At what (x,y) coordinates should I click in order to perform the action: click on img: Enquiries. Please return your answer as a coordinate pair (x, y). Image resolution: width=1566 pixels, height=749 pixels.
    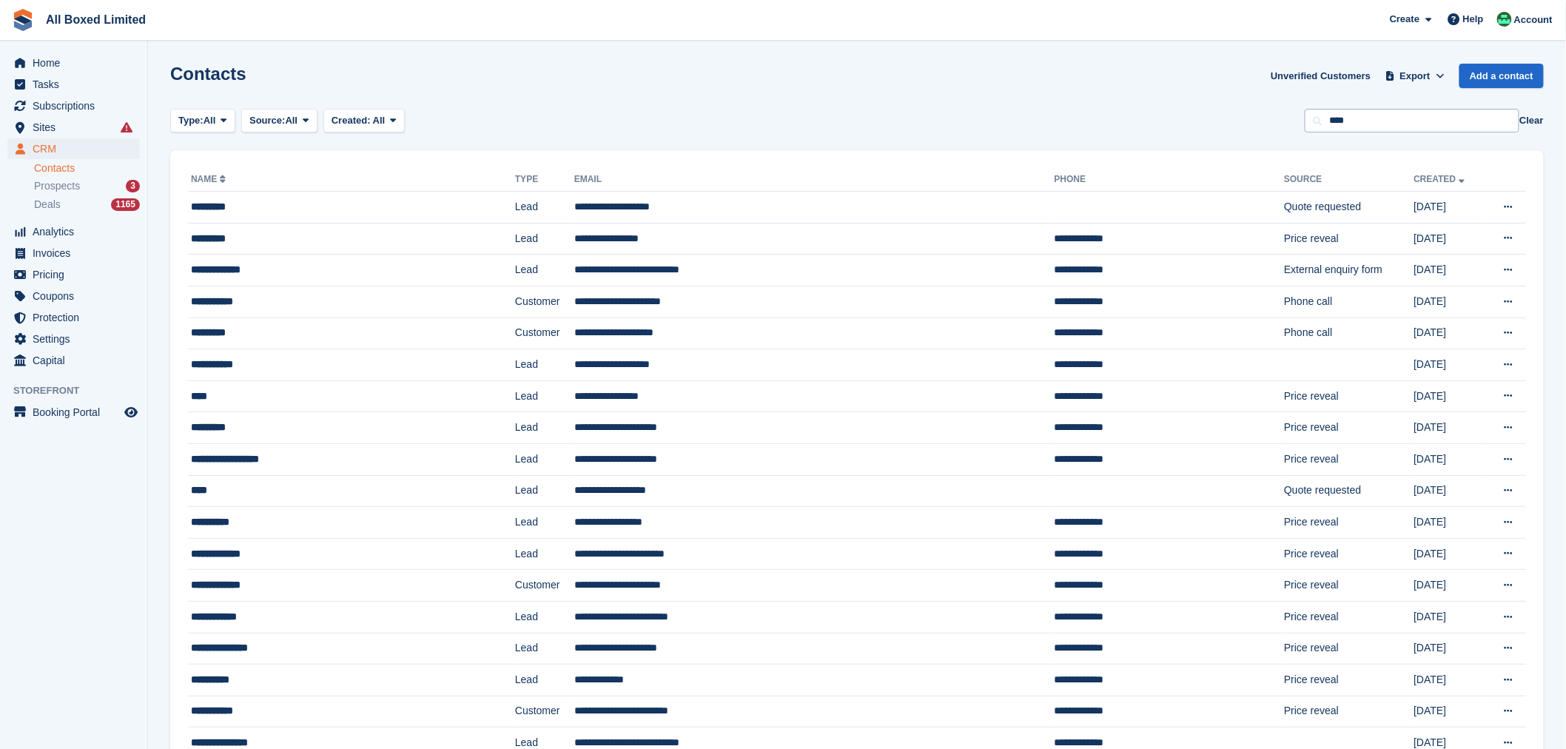
    Looking at the image, I should click on (1505, 19).